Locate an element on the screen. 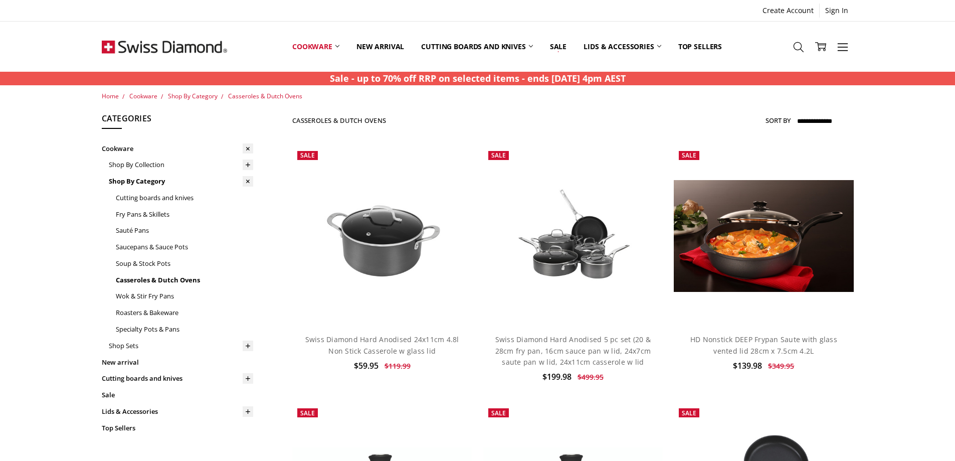 Image resolution: width=955 pixels, height=461 pixels. a: Sauté Pans is located at coordinates (184, 230).